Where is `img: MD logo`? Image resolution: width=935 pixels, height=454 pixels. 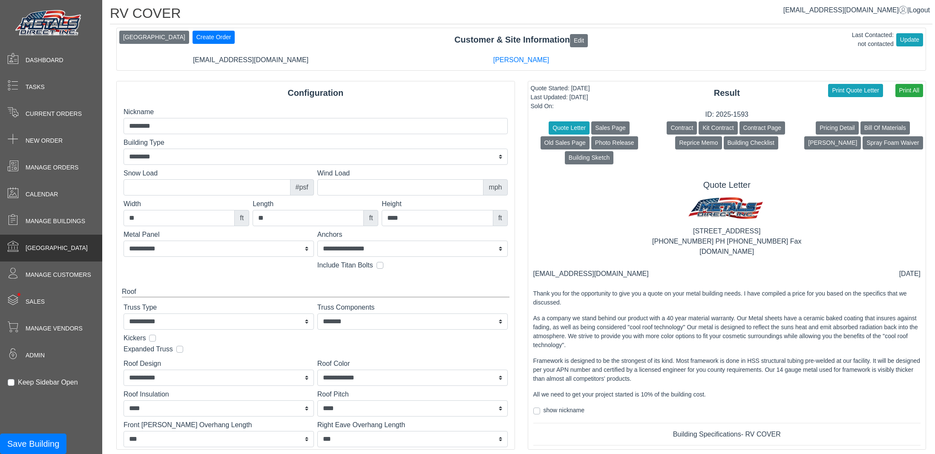
img: MD logo is located at coordinates (727, 210).